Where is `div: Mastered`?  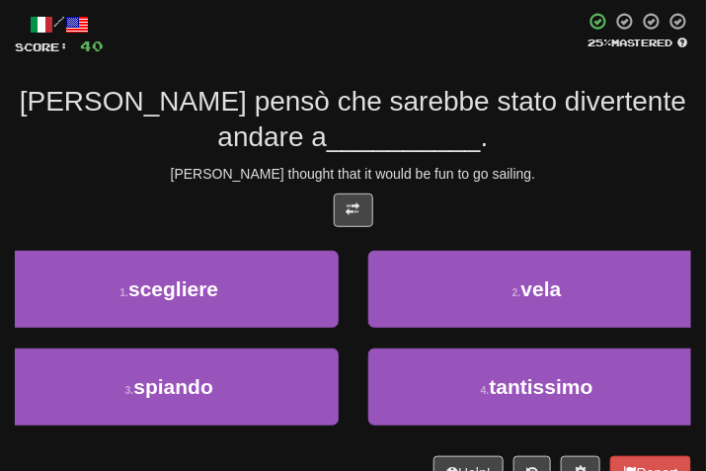
div: Mastered is located at coordinates (638, 42).